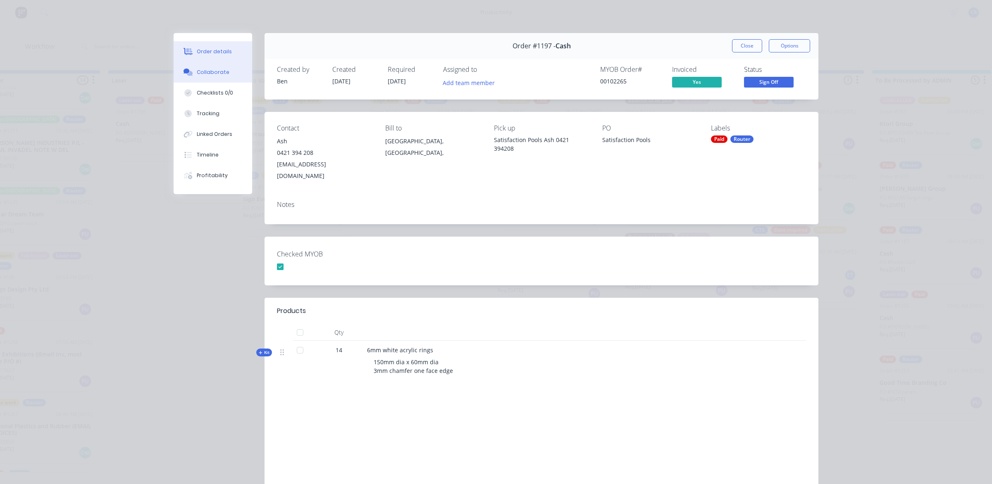 This screenshot has height=484, width=992. Describe the element at coordinates (413, 367) in the screenshot. I see `span: 150mm dia x 60mm dia 3mm chamfer one face edge` at that location.